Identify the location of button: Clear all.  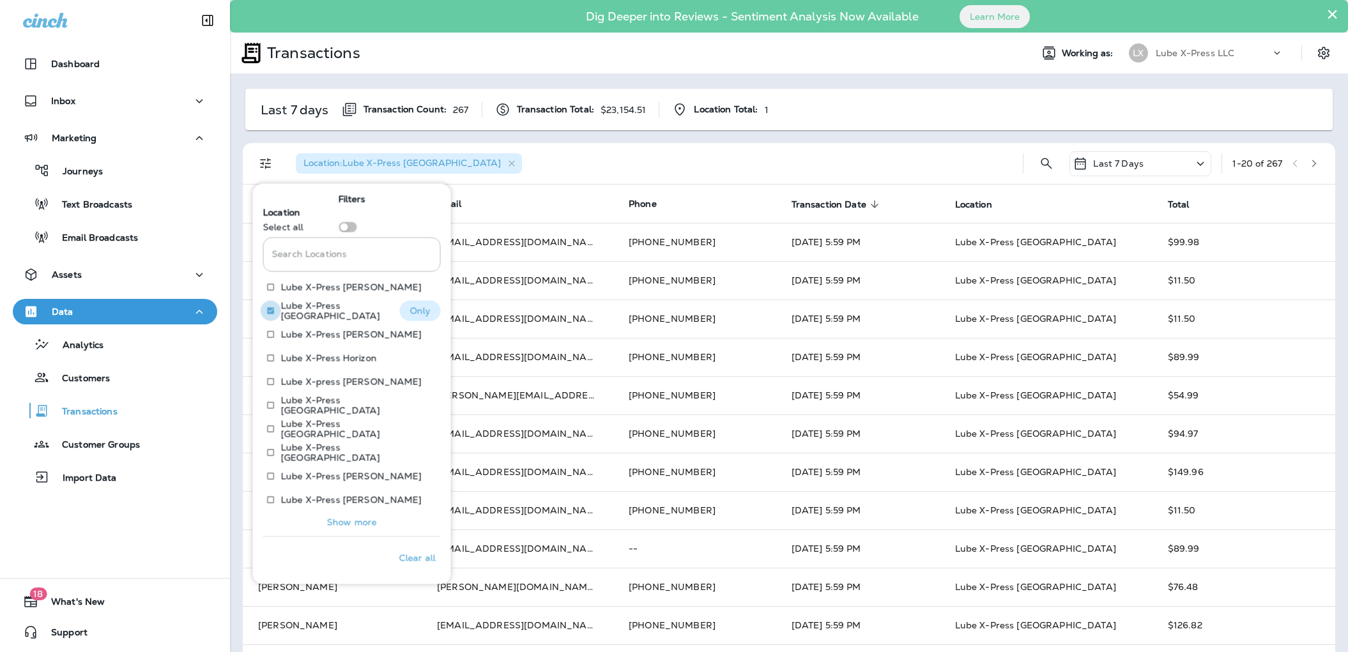
(417, 558).